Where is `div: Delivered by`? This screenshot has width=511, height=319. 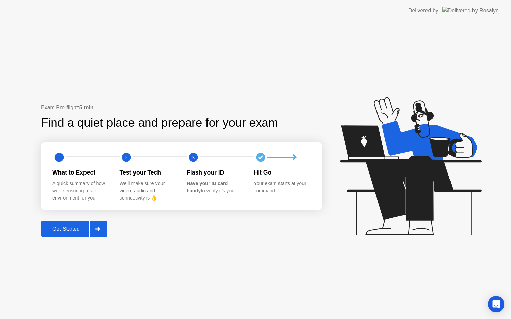
div: Delivered by is located at coordinates (423, 11).